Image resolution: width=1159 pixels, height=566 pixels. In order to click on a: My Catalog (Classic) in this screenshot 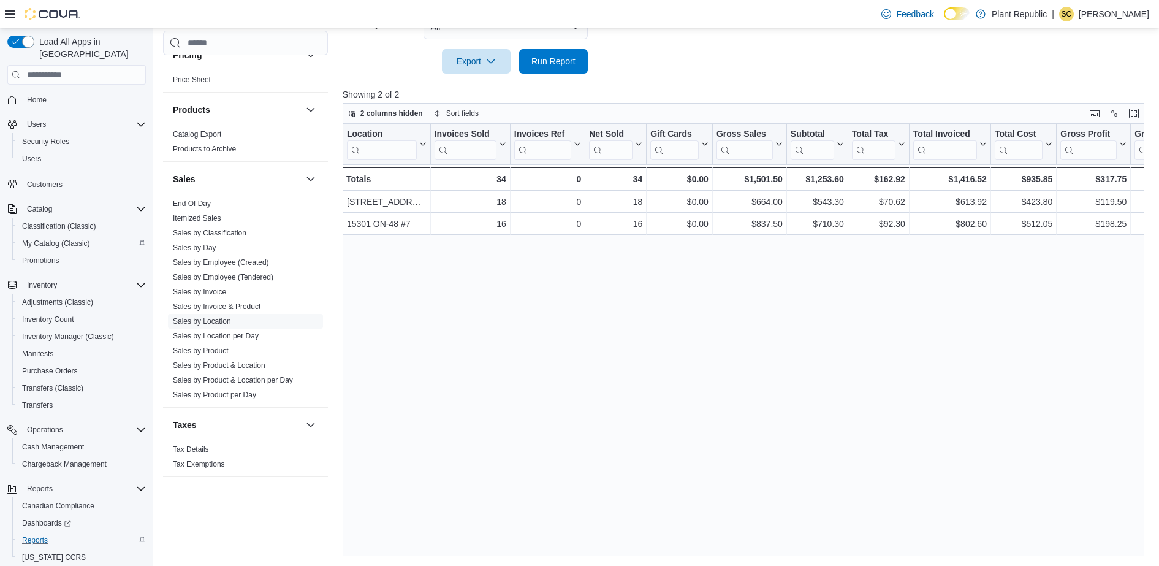, I will do `click(56, 243)`.